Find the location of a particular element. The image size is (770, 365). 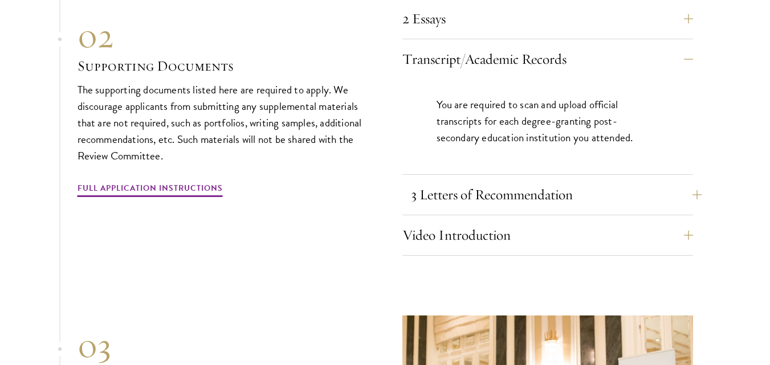

button: 3 Letters of Recommendation is located at coordinates (556, 195).